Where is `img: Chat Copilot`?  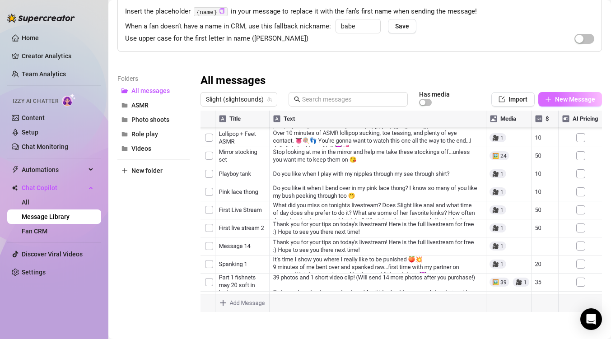
img: Chat Copilot is located at coordinates (14, 188).